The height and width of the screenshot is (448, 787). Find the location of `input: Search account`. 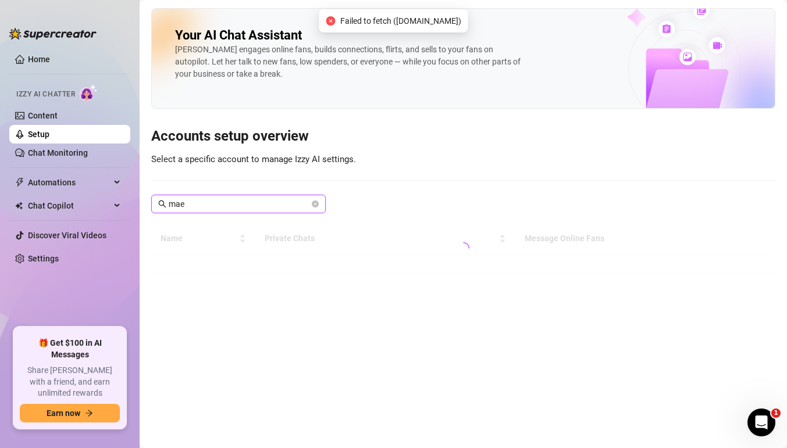

input: Search account is located at coordinates (239, 204).